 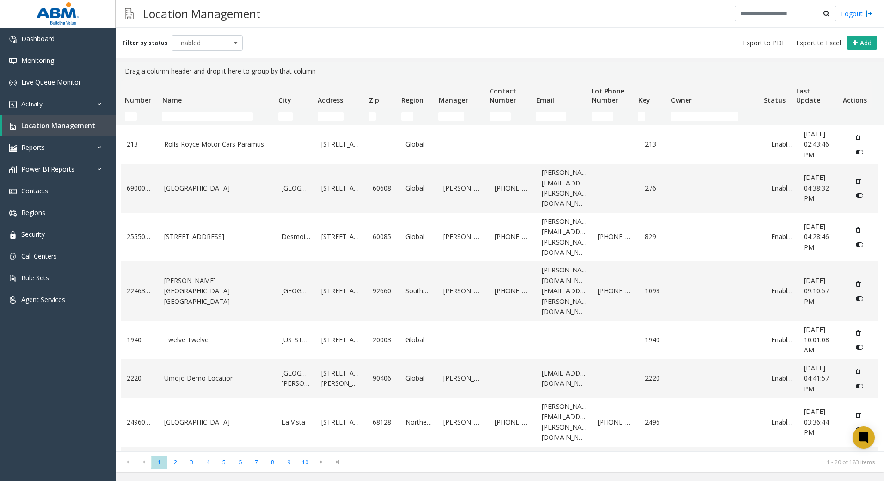 I want to click on th: Actions, so click(x=855, y=94).